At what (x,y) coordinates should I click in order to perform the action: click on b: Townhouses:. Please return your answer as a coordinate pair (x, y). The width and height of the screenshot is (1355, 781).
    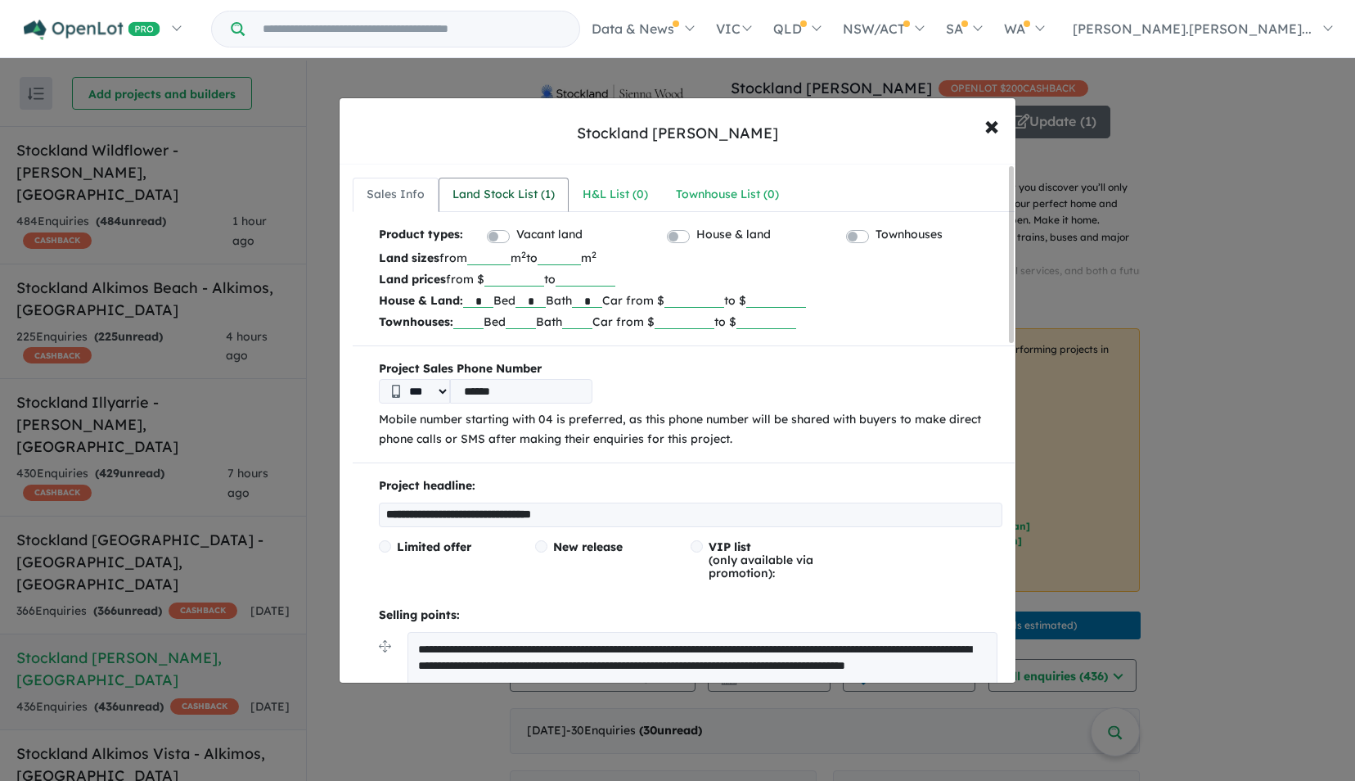
    Looking at the image, I should click on (416, 322).